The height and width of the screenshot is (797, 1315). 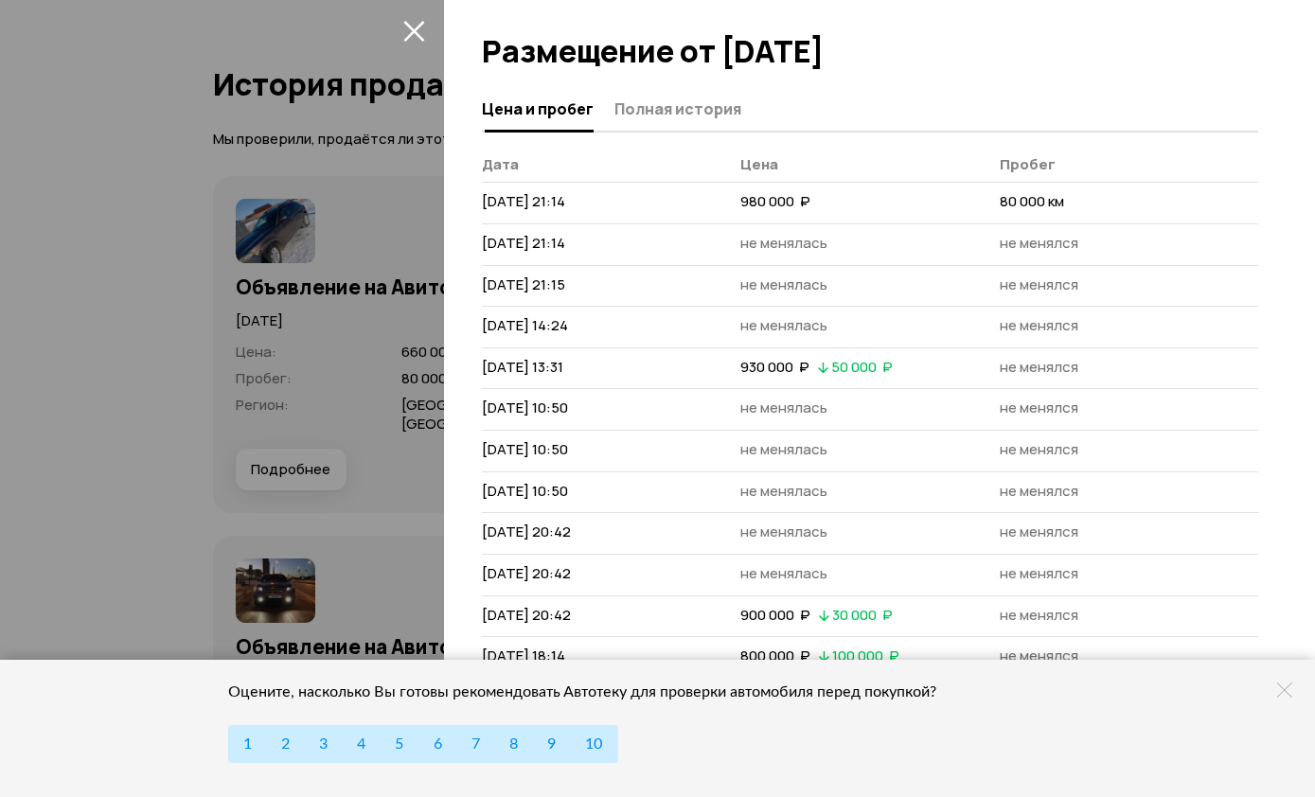 I want to click on span: 2, so click(x=285, y=744).